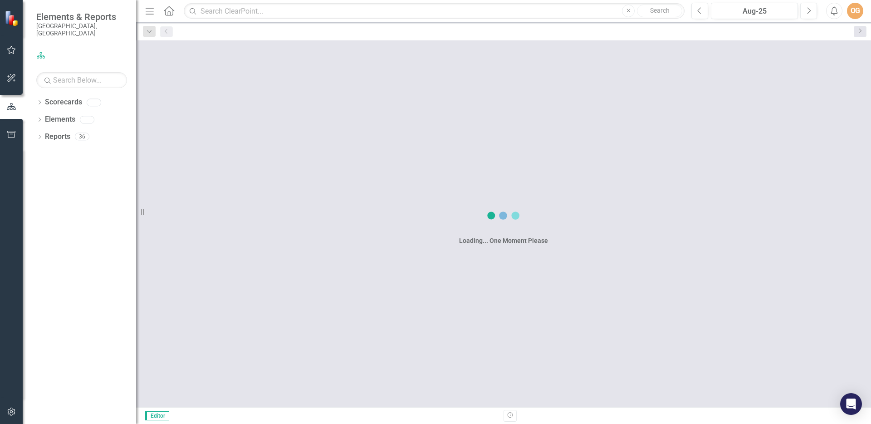 This screenshot has width=871, height=424. Describe the element at coordinates (58, 137) in the screenshot. I see `a: Reports` at that location.